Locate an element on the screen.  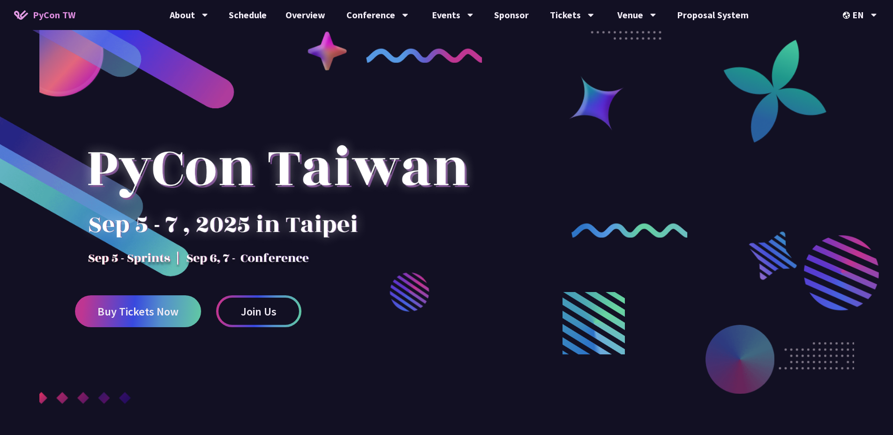
a: Join Us is located at coordinates (259, 311).